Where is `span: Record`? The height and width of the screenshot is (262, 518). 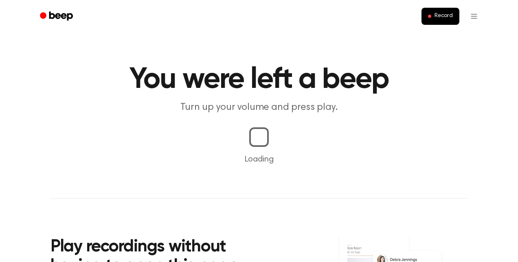
span: Record is located at coordinates (444, 16).